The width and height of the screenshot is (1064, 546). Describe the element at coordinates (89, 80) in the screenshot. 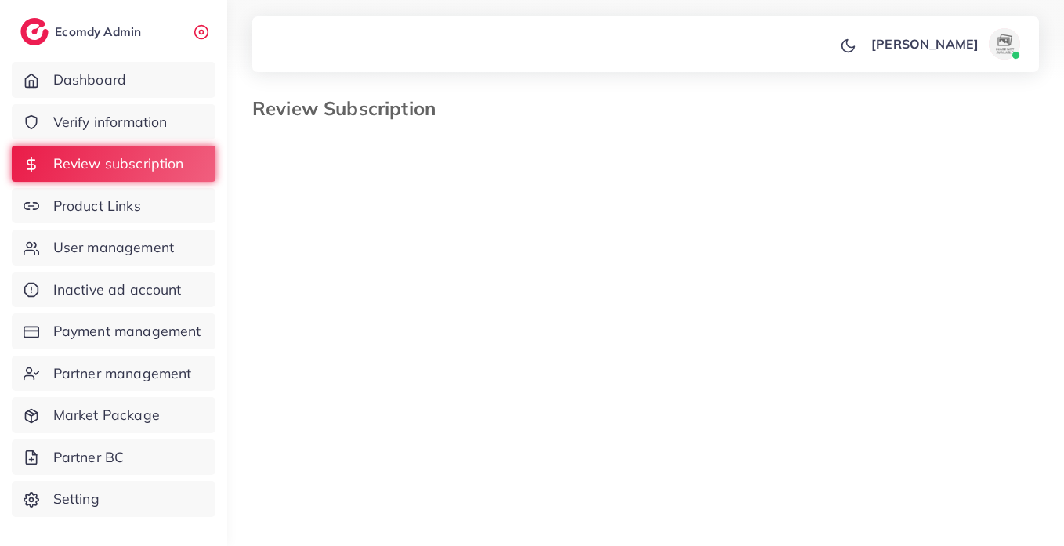

I see `span: Dashboard` at that location.